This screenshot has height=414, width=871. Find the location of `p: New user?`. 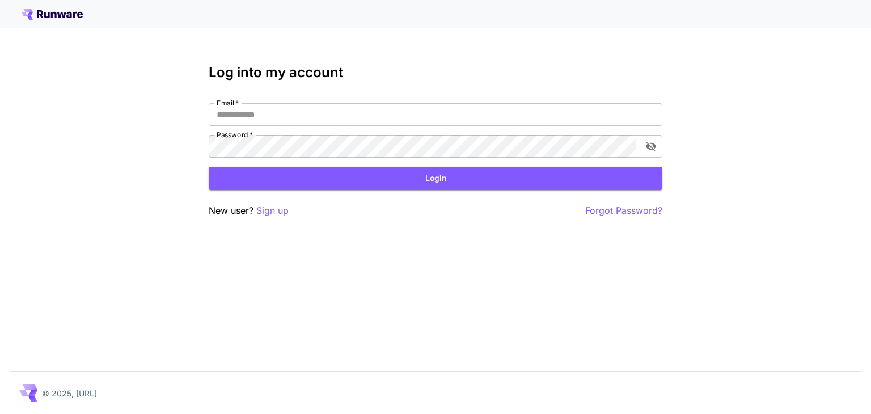

p: New user? is located at coordinates (248, 210).